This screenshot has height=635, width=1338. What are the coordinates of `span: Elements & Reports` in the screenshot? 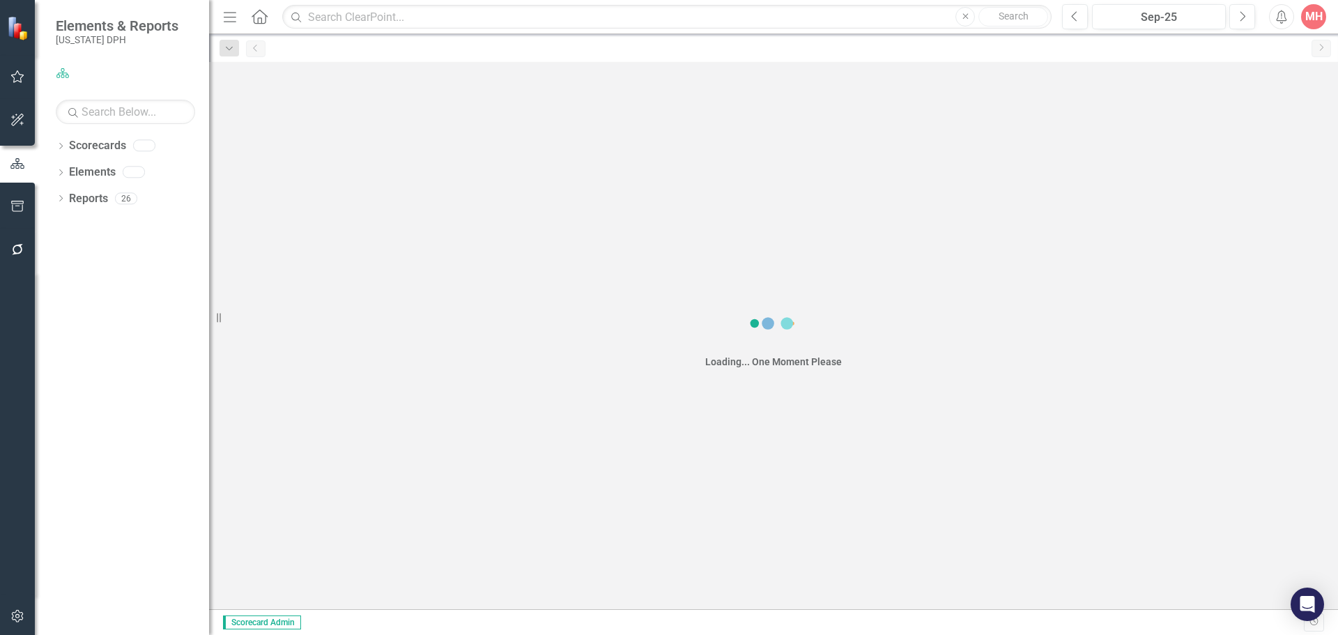 It's located at (117, 26).